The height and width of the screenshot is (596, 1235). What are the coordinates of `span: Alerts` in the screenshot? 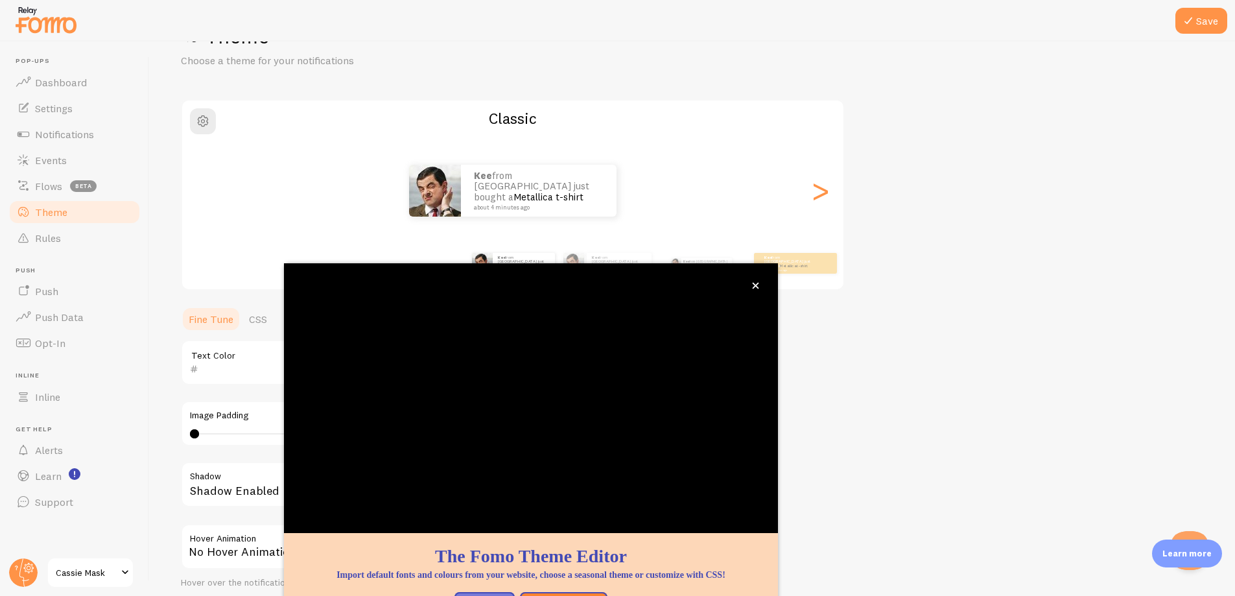 It's located at (49, 450).